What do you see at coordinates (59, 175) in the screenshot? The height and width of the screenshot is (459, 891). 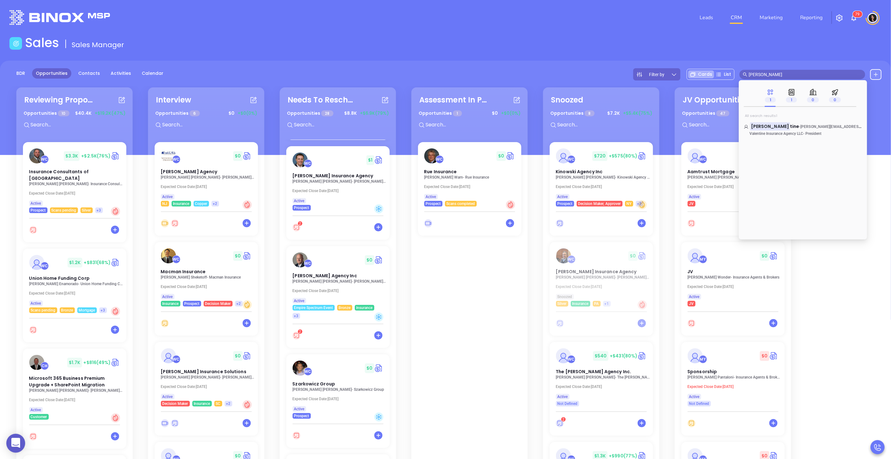 I see `span: Insurance Consultants of Pittsburgh` at bounding box center [59, 175].